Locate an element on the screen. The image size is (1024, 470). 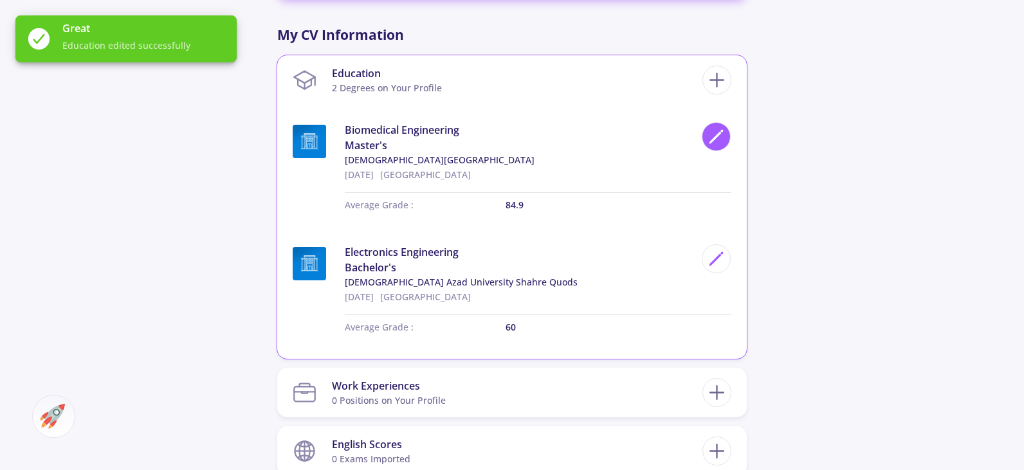
span: Electronics Engineering is located at coordinates (520, 252).